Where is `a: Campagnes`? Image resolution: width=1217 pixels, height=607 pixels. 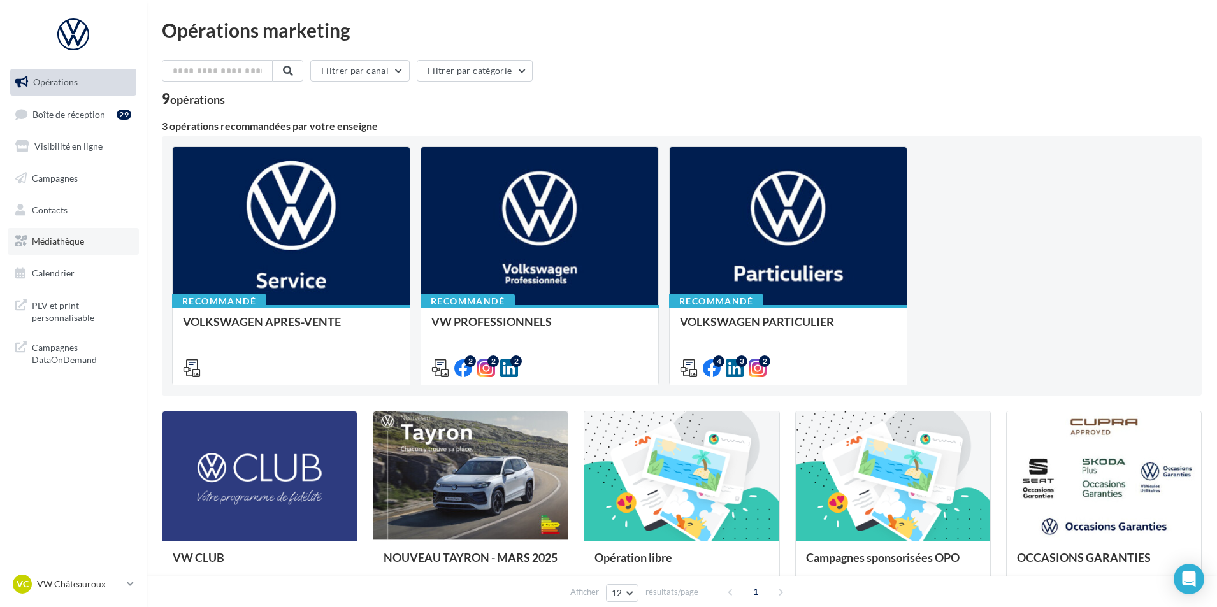
a: Campagnes is located at coordinates (73, 178).